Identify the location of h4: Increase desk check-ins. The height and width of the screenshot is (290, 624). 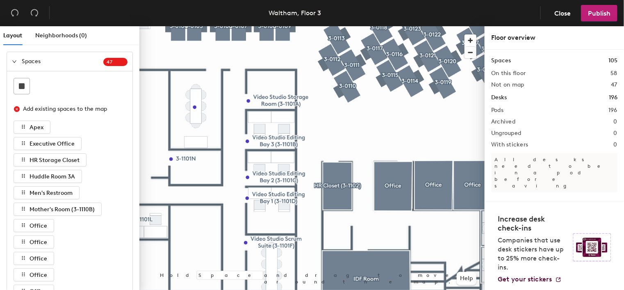
(533, 223).